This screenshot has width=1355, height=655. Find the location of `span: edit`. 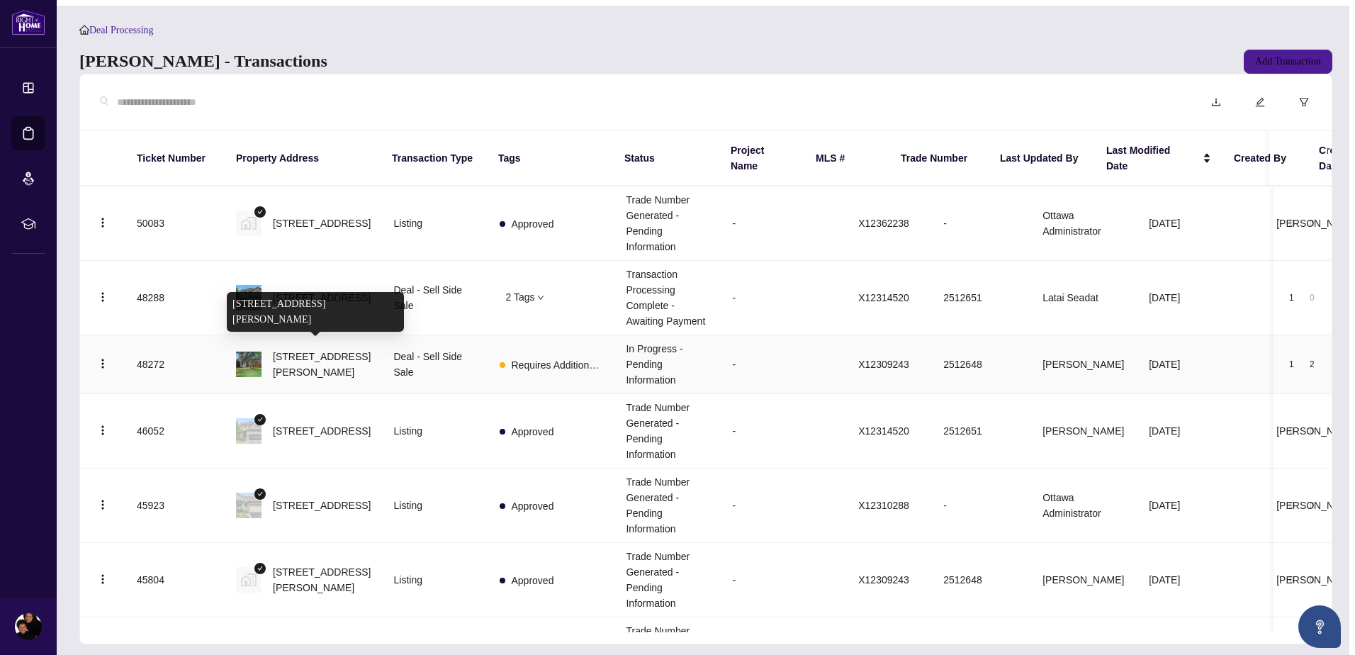

span: edit is located at coordinates (1260, 102).